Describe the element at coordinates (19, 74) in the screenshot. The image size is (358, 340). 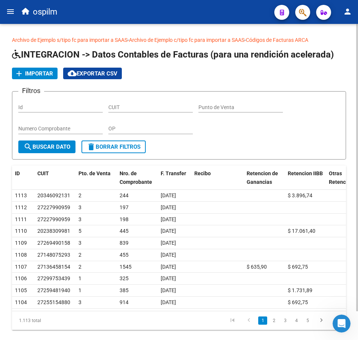
I see `mat-icon: add` at that location.